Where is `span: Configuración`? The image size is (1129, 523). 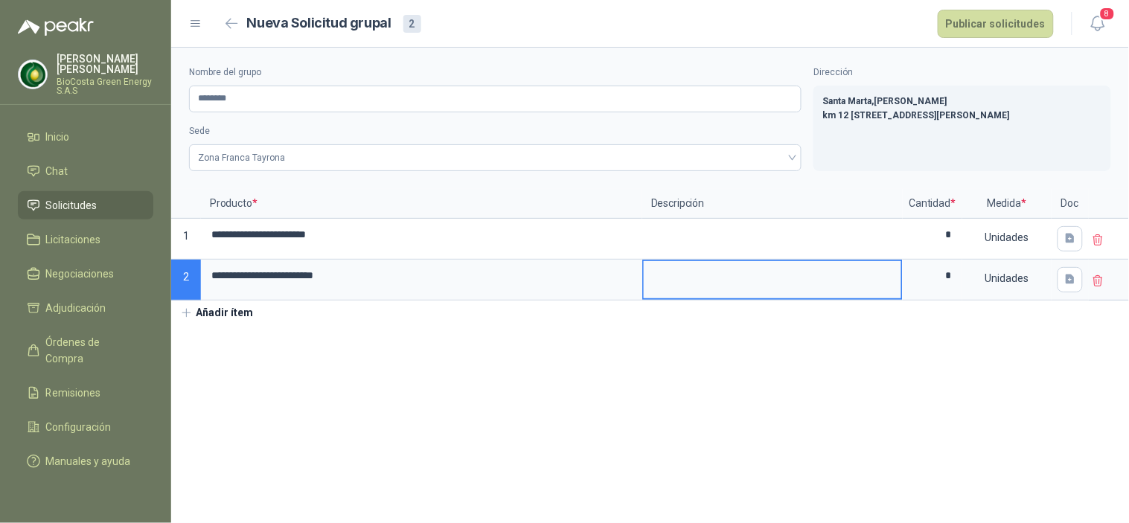 span: Configuración is located at coordinates (79, 427).